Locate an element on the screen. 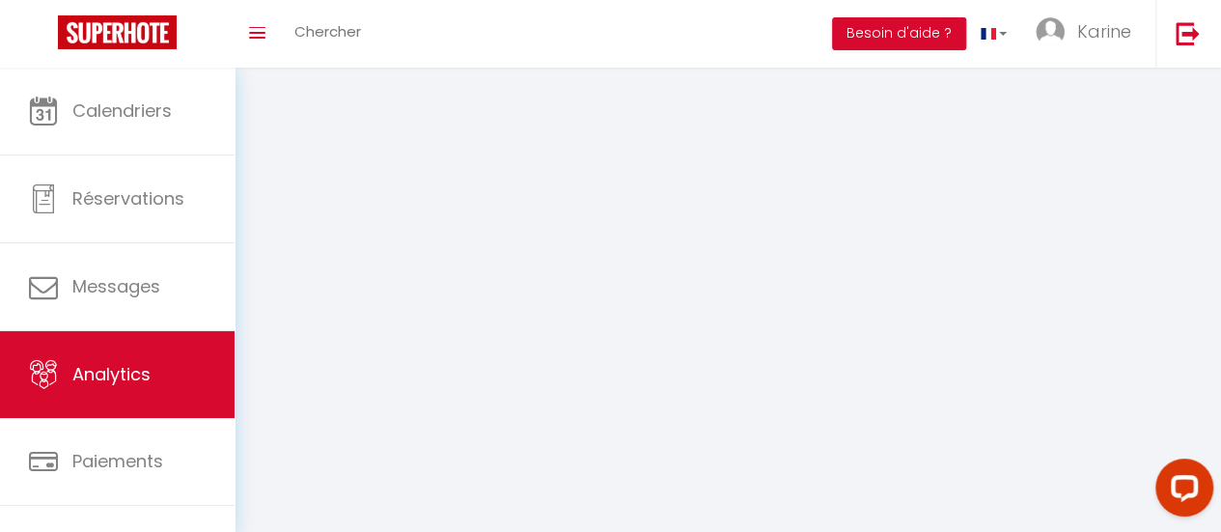 The width and height of the screenshot is (1221, 532). span: Paiements is located at coordinates (118, 460).